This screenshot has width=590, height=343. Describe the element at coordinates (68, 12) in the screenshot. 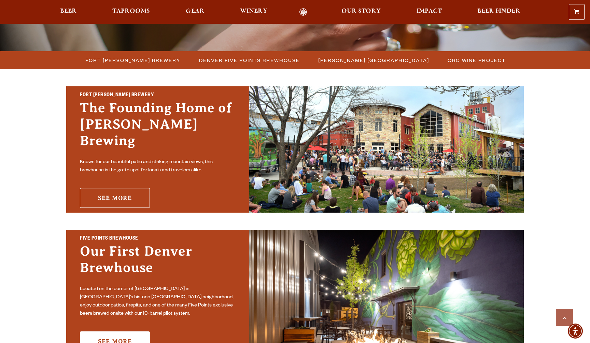

I see `a: Beer` at that location.